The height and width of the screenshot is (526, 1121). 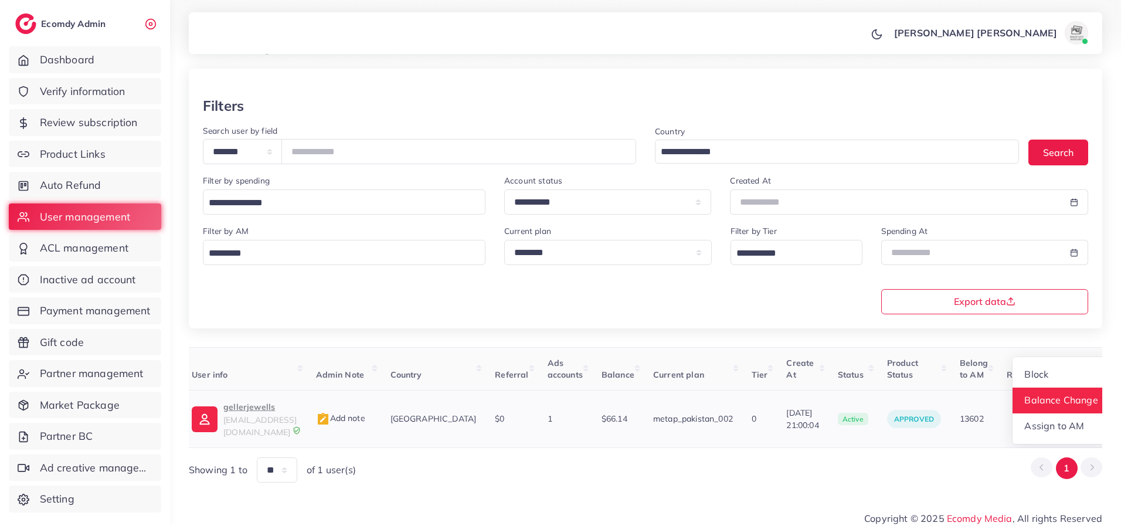 I want to click on span: Partner BC, so click(x=66, y=436).